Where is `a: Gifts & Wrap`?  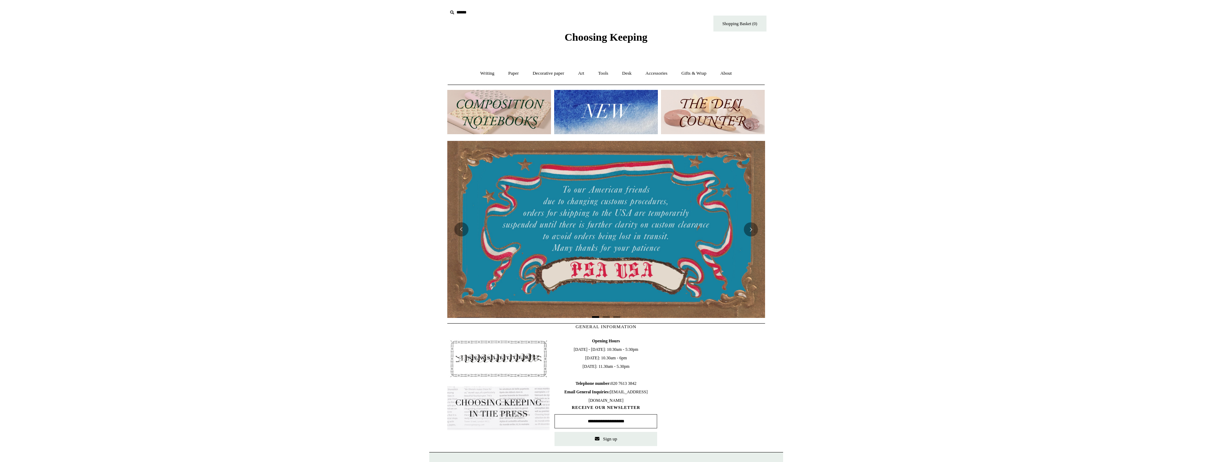 a: Gifts & Wrap is located at coordinates (694, 73).